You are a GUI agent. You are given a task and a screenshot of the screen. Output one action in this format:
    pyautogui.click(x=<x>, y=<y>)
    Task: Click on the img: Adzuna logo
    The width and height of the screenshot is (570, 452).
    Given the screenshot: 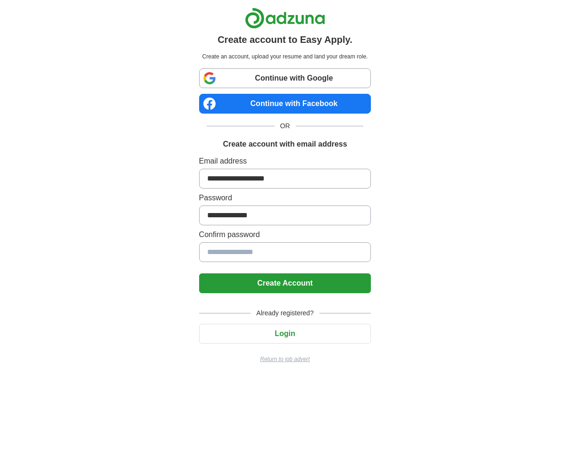 What is the action you would take?
    pyautogui.click(x=285, y=18)
    